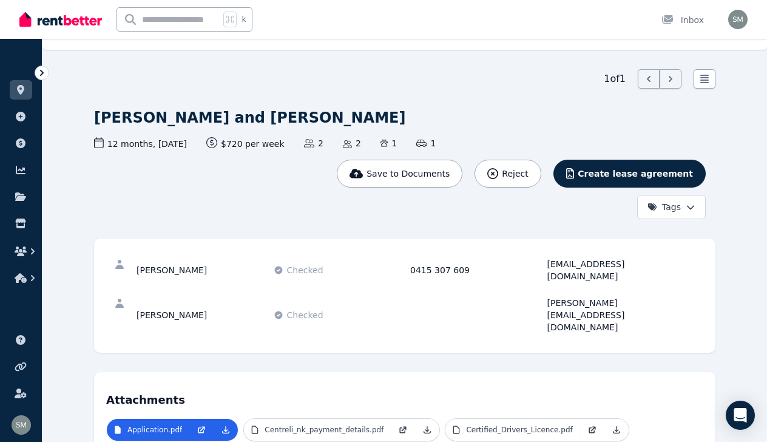 Image resolution: width=767 pixels, height=442 pixels. Describe the element at coordinates (630, 174) in the screenshot. I see `button: Create lease agreement` at that location.